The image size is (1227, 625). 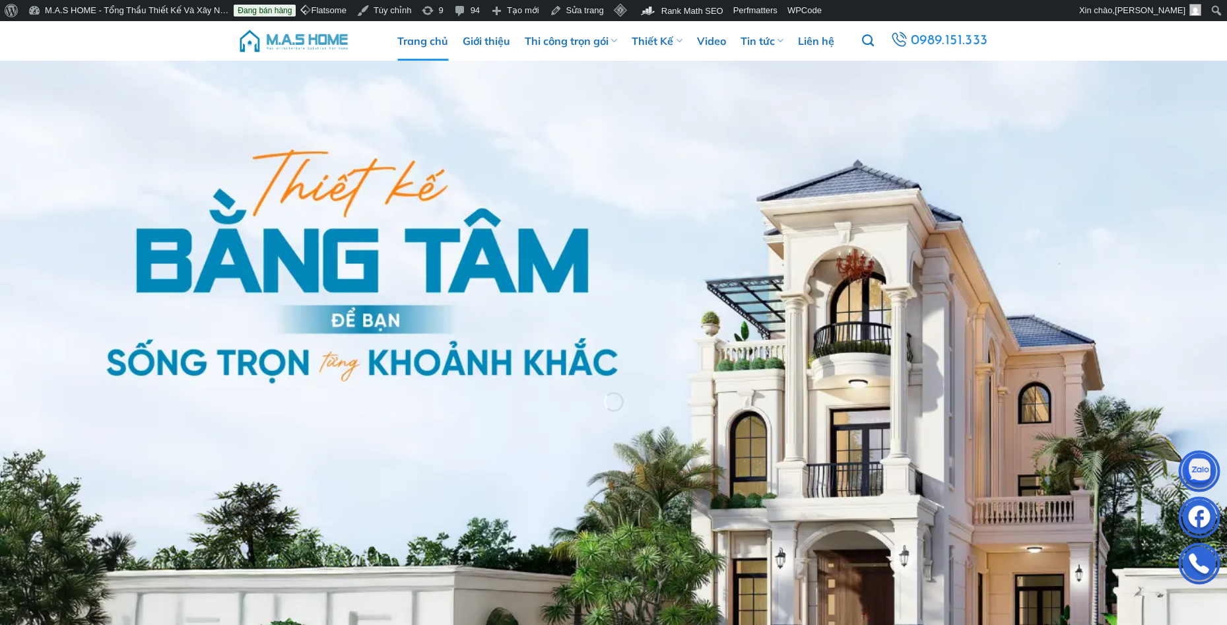 I want to click on a: Trang chủ, so click(x=422, y=41).